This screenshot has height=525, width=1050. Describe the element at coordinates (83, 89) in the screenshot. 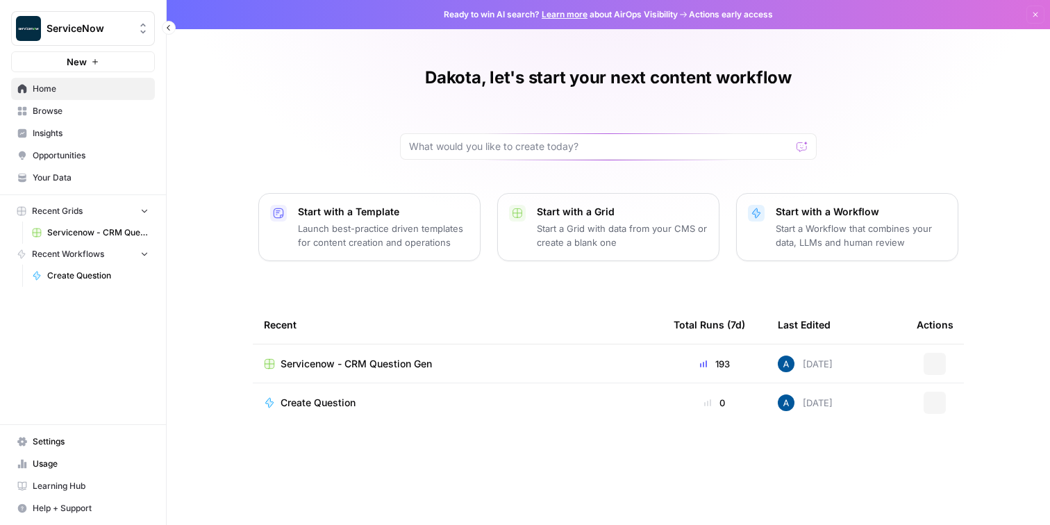

I see `a: Home` at that location.